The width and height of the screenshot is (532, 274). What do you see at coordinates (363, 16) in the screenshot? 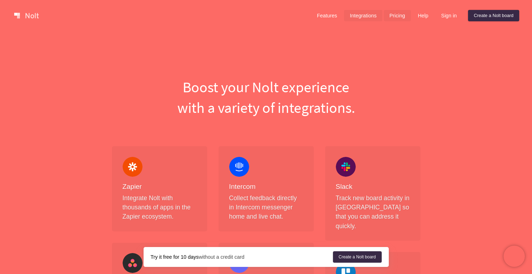
I see `a: Integrations` at bounding box center [363, 16].